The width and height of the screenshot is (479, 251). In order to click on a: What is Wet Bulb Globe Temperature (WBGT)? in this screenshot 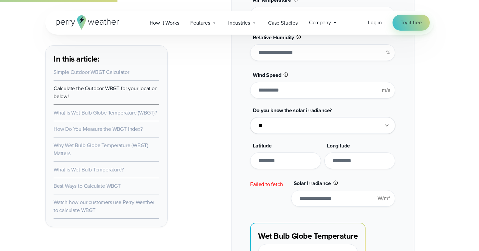, I will do `click(105, 113)`.